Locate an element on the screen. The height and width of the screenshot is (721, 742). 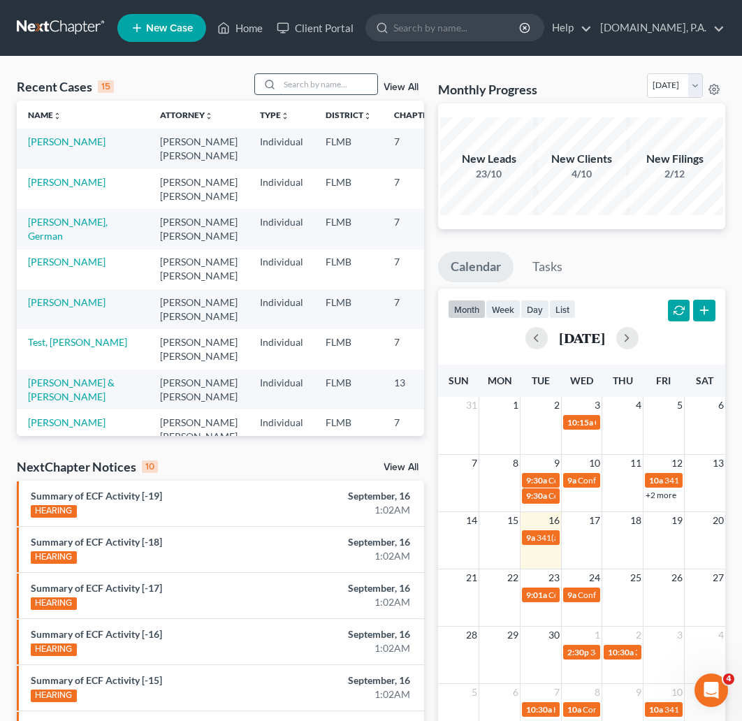
span: 31 is located at coordinates (472, 405).